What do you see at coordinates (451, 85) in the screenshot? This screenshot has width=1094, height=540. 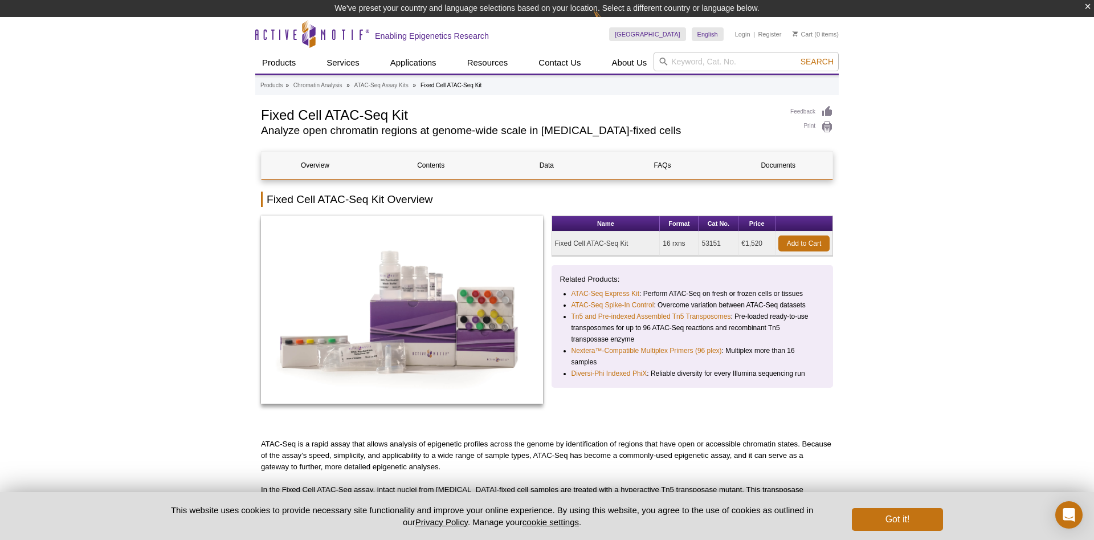 I see `li: Fixed Cell ATAC-Seq Kit` at bounding box center [451, 85].